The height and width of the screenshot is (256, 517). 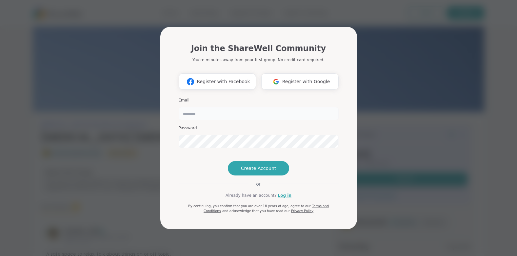 What do you see at coordinates (266, 209) in the screenshot?
I see `a: Terms and Conditions` at bounding box center [266, 209].